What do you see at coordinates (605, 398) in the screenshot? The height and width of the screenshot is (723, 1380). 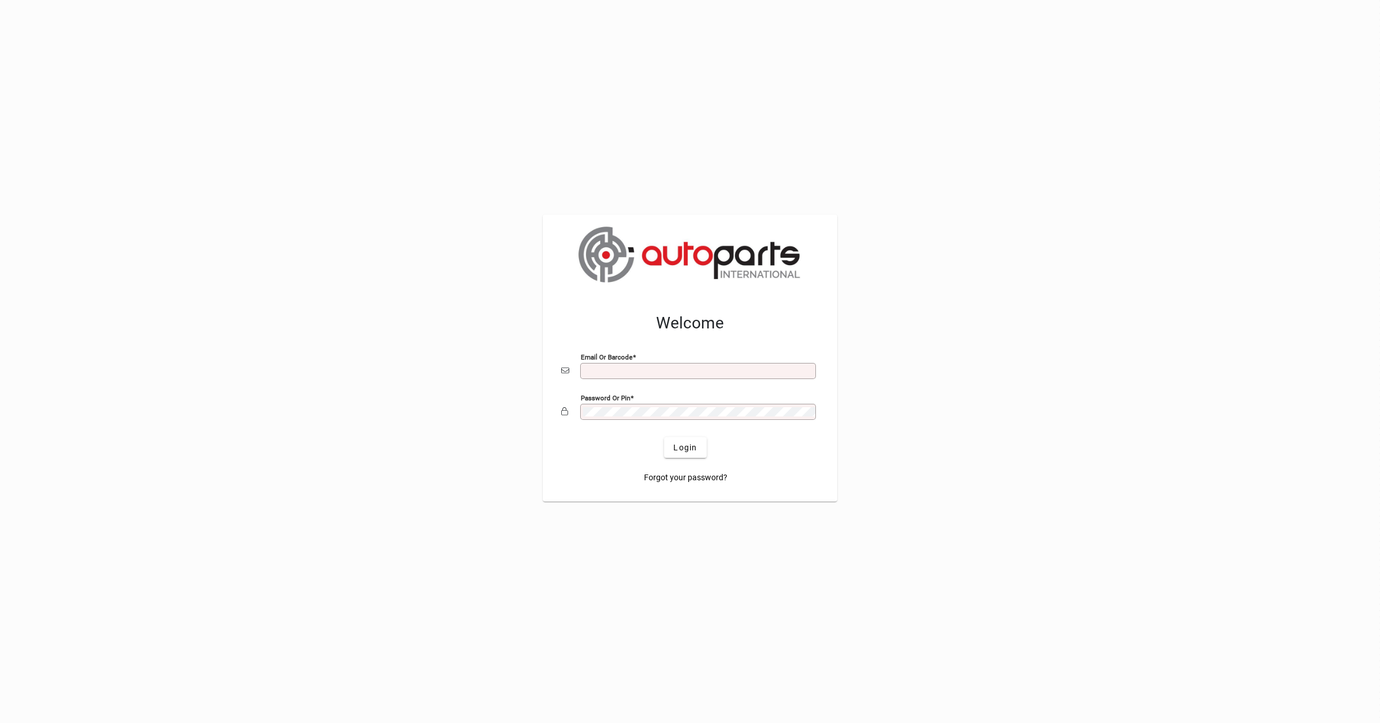 I see `mat-label: Password or Pin` at bounding box center [605, 398].